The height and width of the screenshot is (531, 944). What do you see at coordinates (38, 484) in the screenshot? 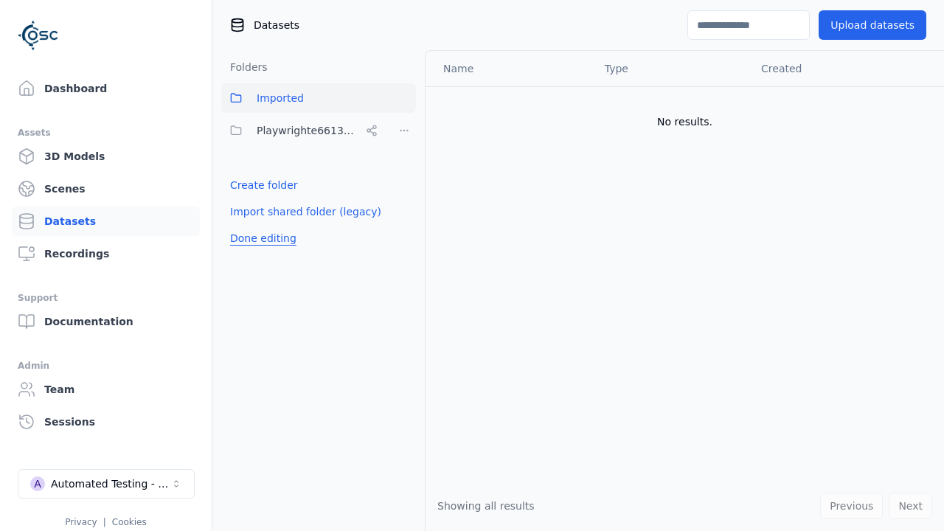
I see `div: A` at bounding box center [38, 484].